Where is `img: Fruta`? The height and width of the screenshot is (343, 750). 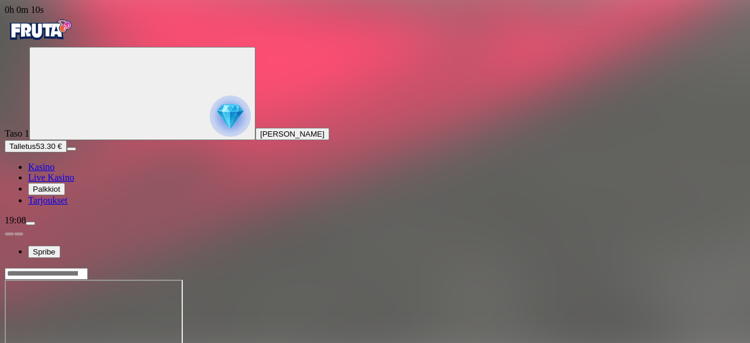
img: Fruta is located at coordinates (40, 30).